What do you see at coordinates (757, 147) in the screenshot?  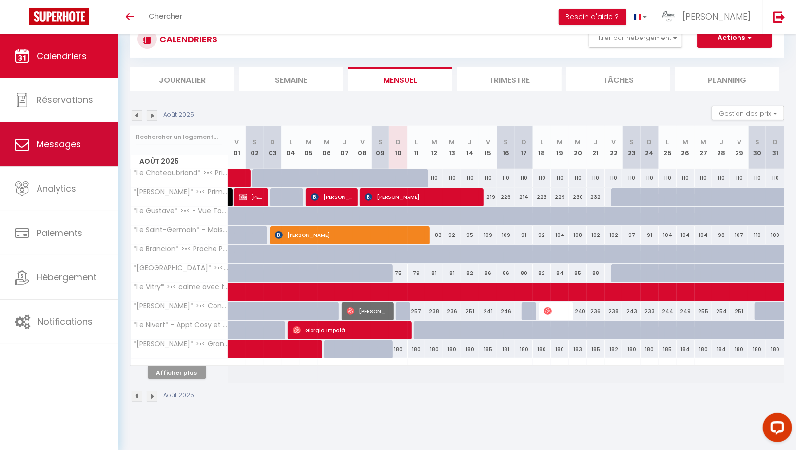 I see `th: 30` at bounding box center [757, 147].